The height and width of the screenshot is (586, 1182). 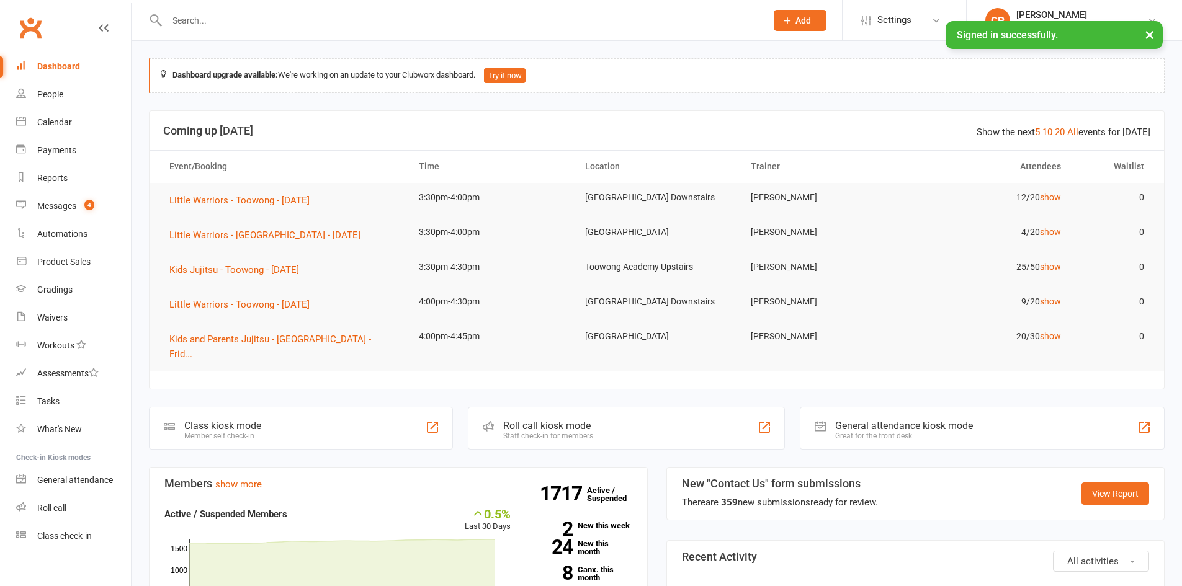 What do you see at coordinates (989, 166) in the screenshot?
I see `th: Attendees` at bounding box center [989, 166].